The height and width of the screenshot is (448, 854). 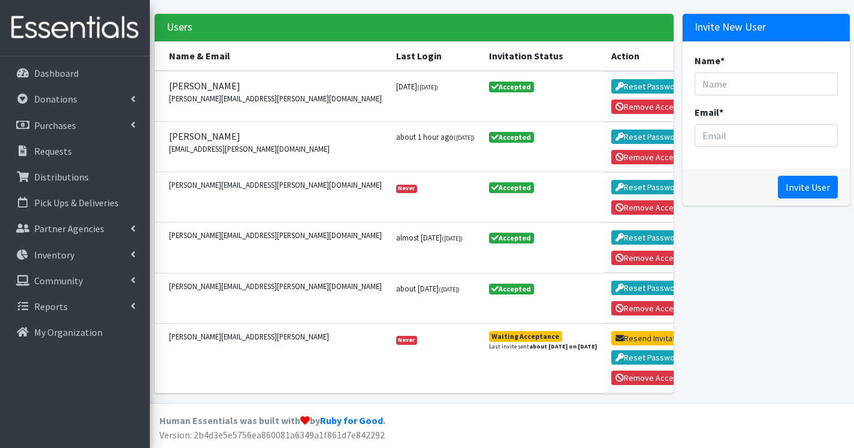 I want to click on a: Distributions, so click(x=75, y=177).